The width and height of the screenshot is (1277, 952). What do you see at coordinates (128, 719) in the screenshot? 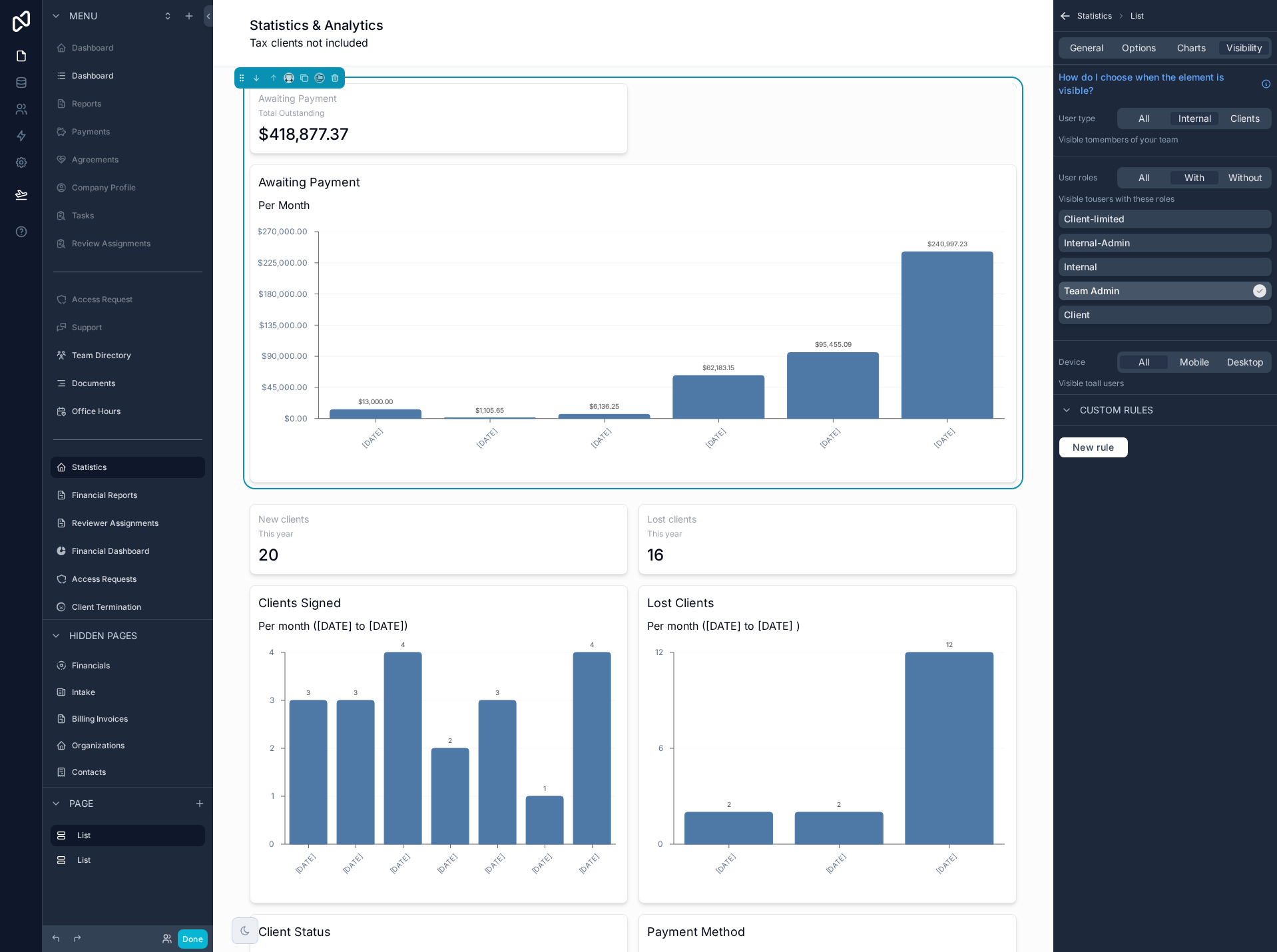
I see `a: Billing Invoices` at bounding box center [128, 719].